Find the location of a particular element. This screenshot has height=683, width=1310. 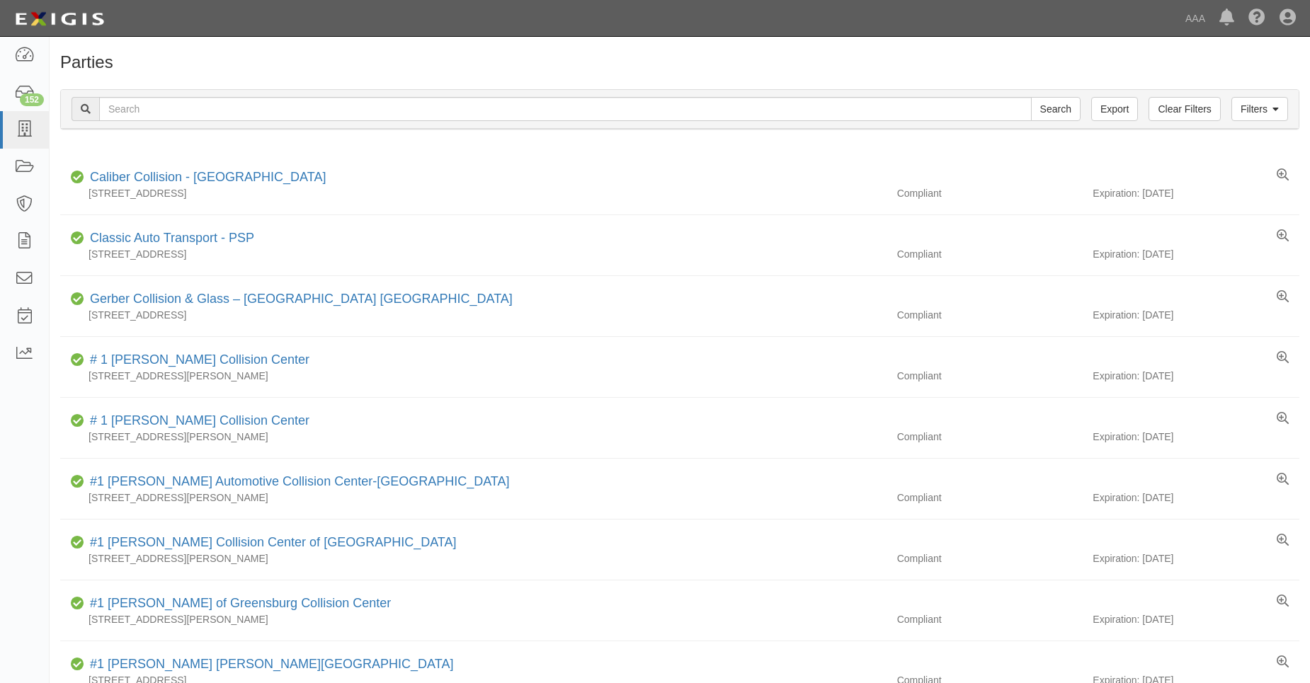

div: #1 Cochran of Greensburg Collision Center is located at coordinates (237, 604).